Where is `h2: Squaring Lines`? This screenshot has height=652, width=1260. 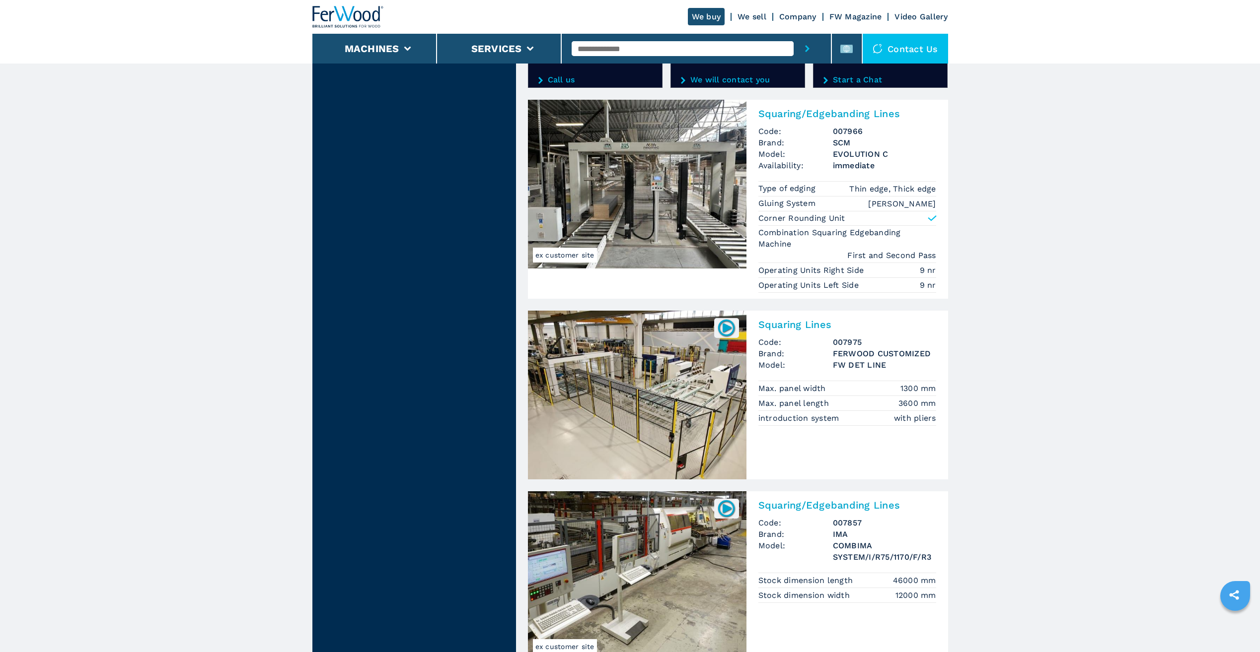
h2: Squaring Lines is located at coordinates (847, 325).